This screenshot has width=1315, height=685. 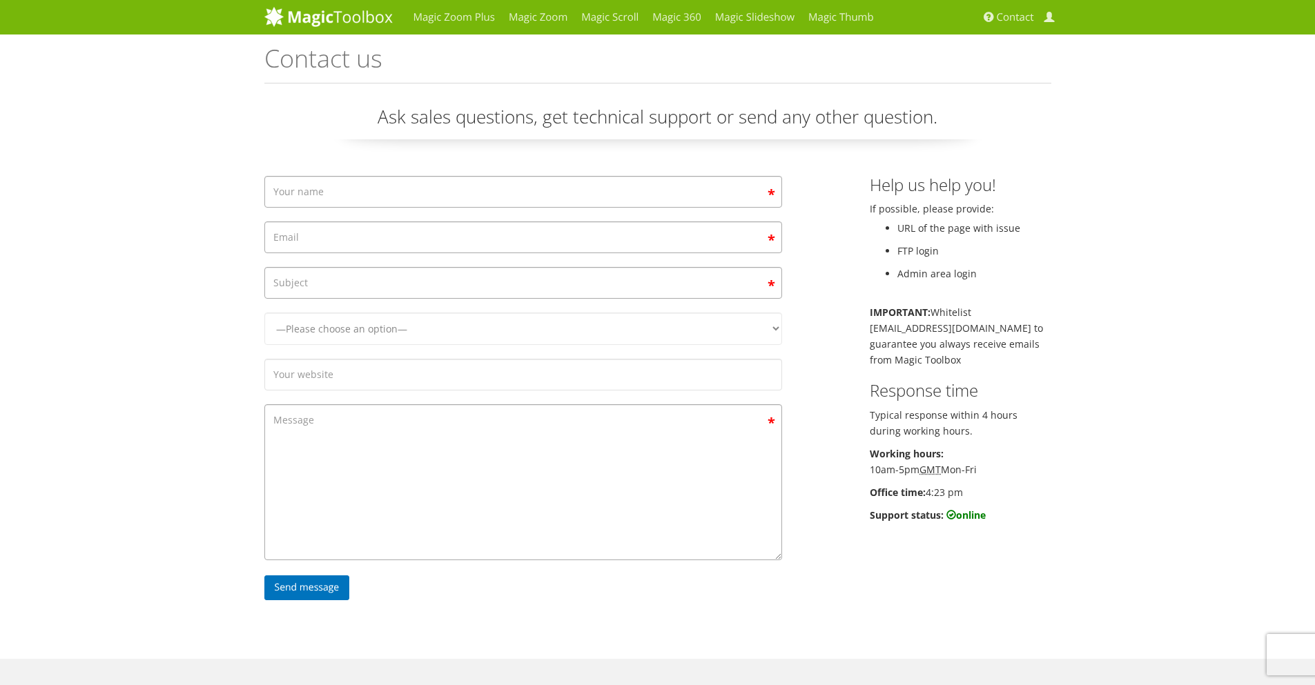 What do you see at coordinates (974, 228) in the screenshot?
I see `li: URL of the page with issue` at bounding box center [974, 228].